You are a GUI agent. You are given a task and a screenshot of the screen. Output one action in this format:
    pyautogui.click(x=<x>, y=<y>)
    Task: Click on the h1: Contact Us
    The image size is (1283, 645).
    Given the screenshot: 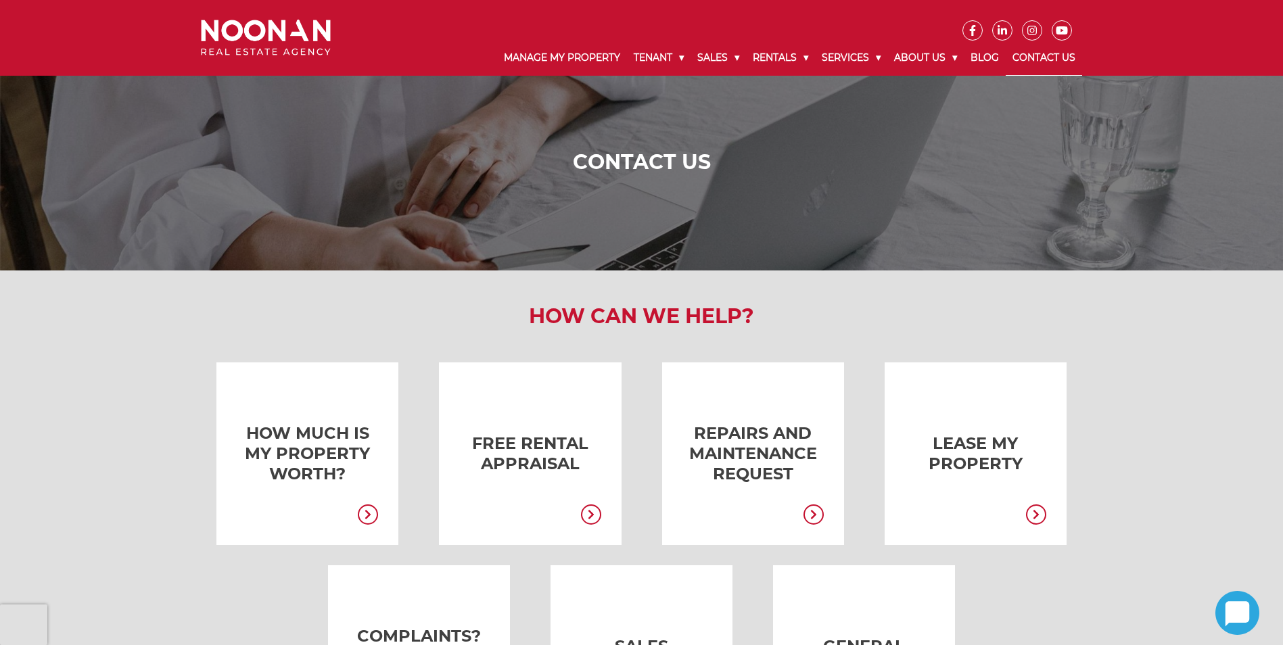 What is the action you would take?
    pyautogui.click(x=641, y=162)
    